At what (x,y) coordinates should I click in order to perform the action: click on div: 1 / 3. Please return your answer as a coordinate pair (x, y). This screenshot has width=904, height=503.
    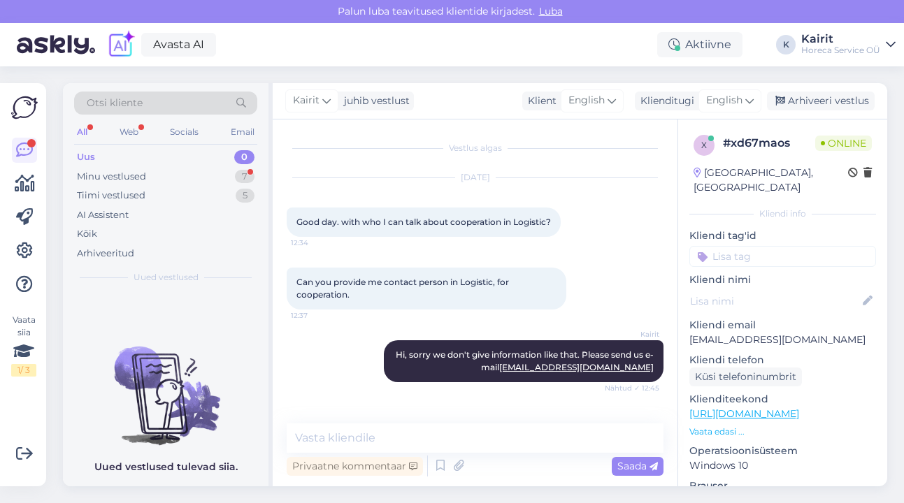
    Looking at the image, I should click on (24, 371).